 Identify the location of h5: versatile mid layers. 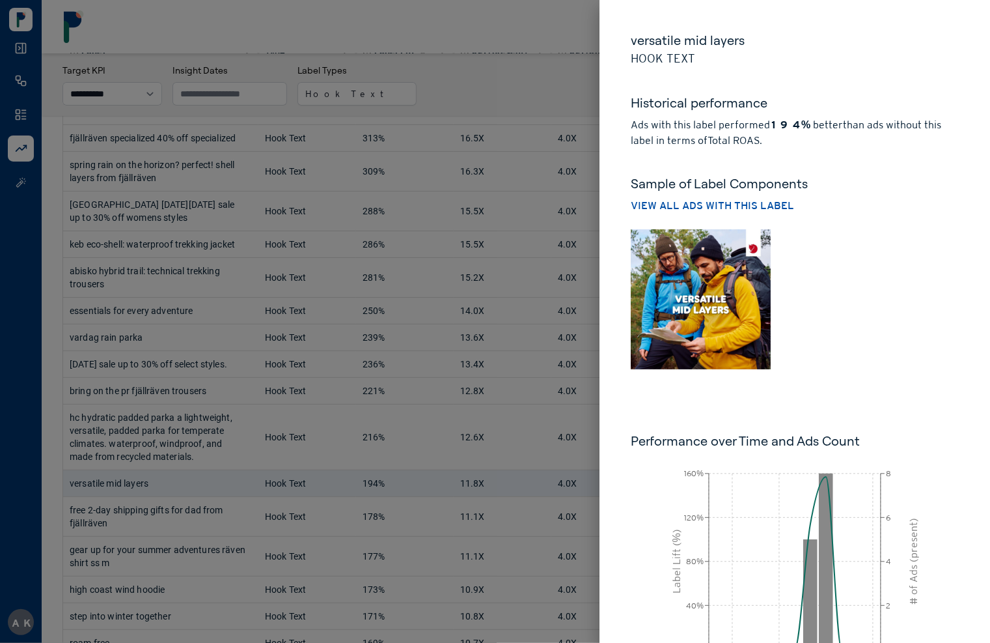
(795, 40).